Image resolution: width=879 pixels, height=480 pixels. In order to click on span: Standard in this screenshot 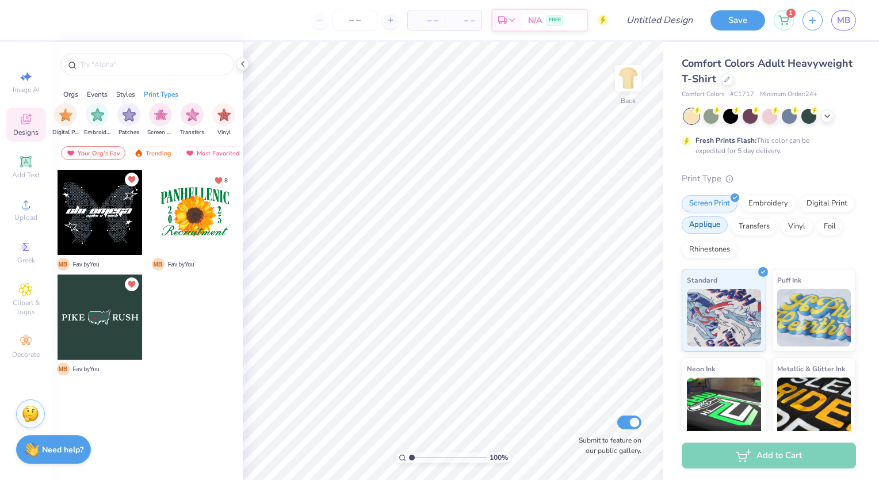, I will do `click(702, 280)`.